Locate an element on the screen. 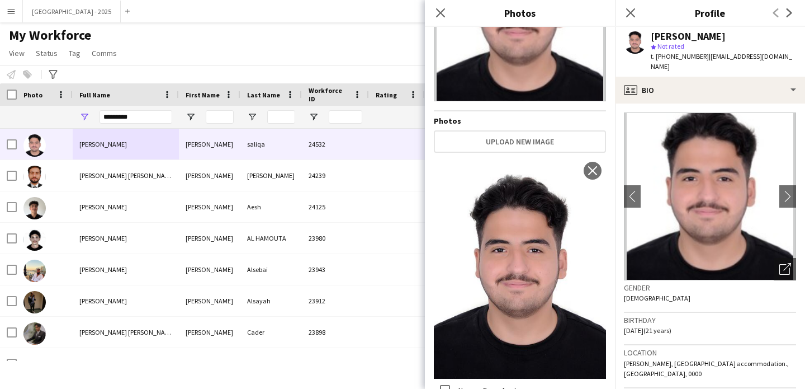 This screenshot has height=389, width=805. h3: Location is located at coordinates (710, 352).